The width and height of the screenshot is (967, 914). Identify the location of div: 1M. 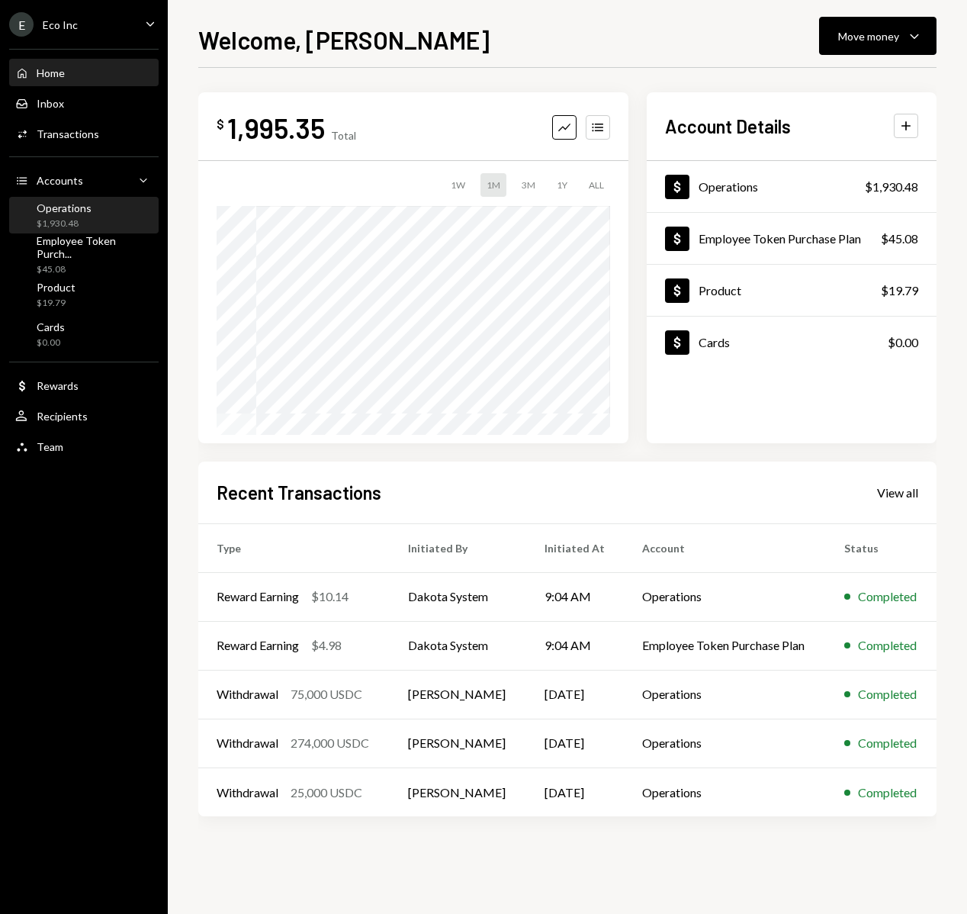
(494, 185).